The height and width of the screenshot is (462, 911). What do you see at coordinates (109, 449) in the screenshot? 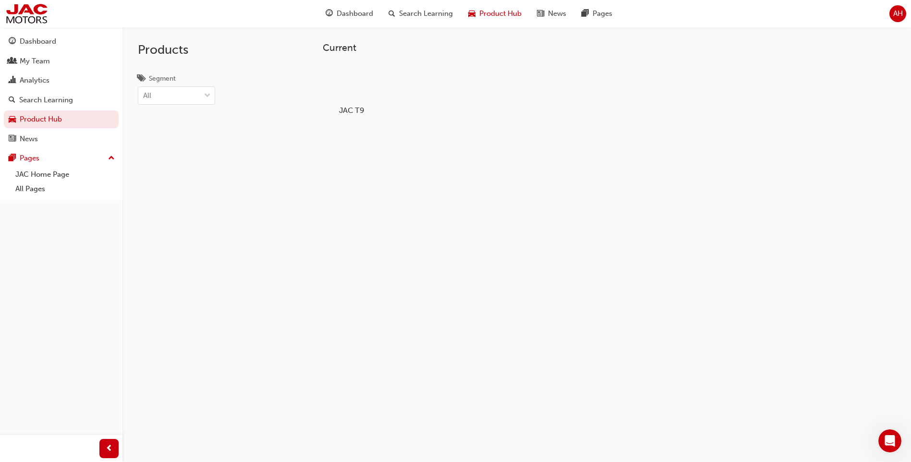
I see `span: prev-icon` at bounding box center [109, 449].